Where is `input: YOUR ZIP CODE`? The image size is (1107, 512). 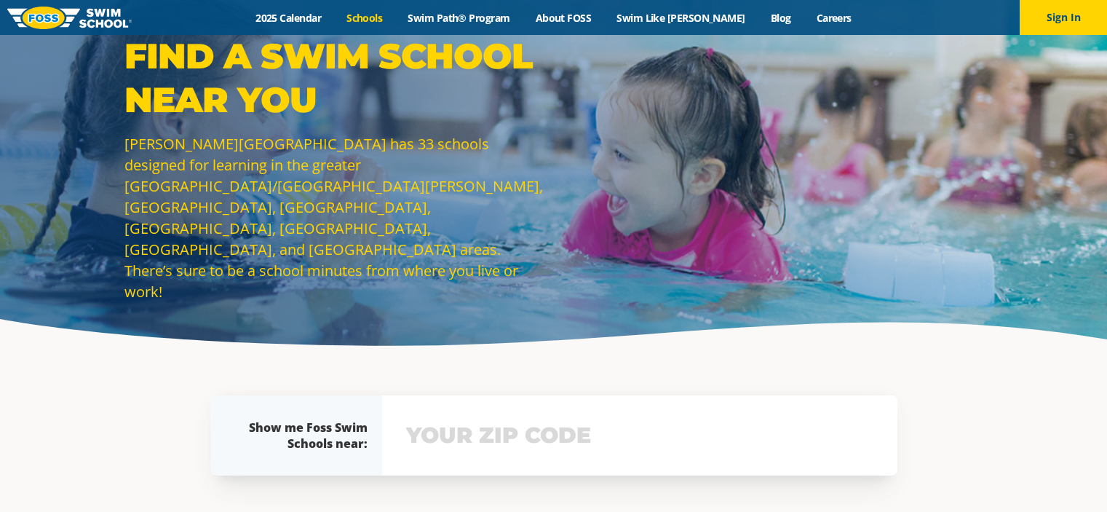
input: YOUR ZIP CODE is located at coordinates (640, 435).